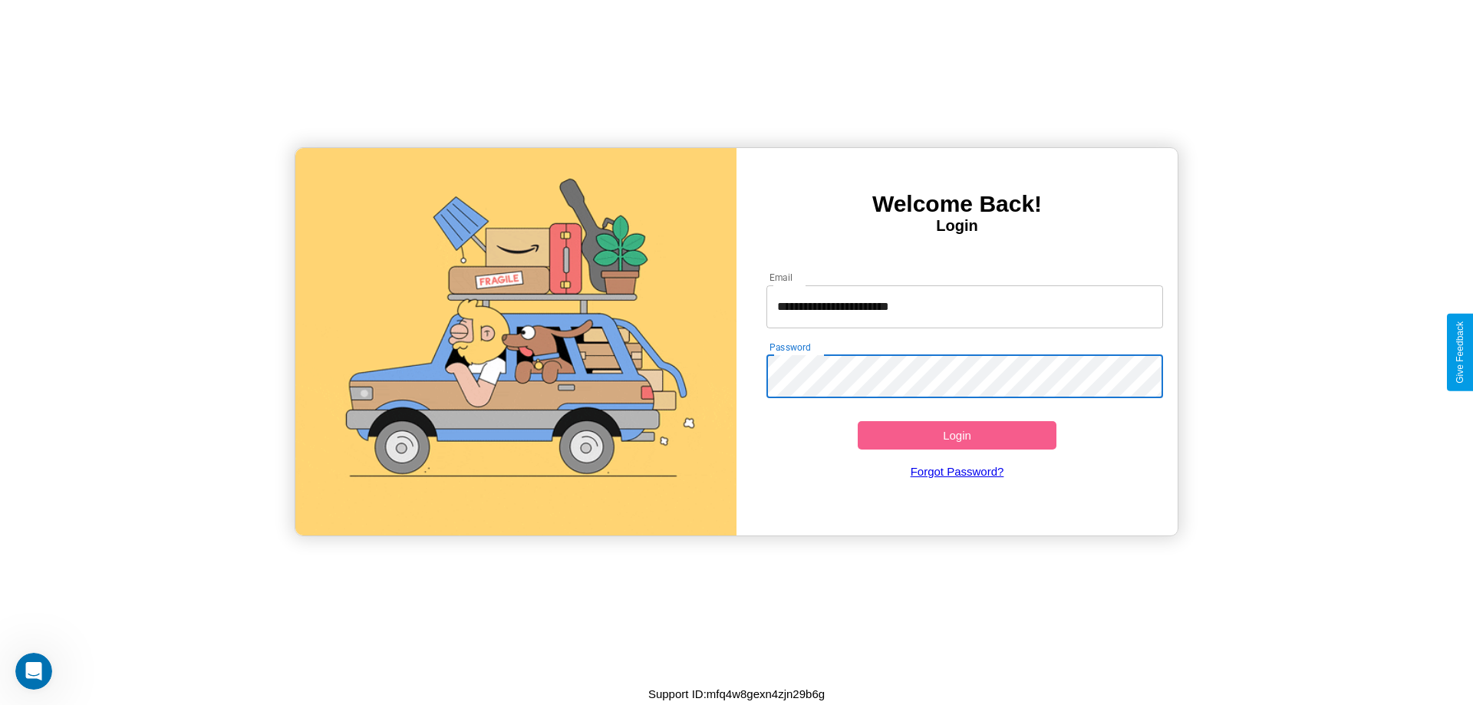 This screenshot has height=705, width=1473. I want to click on p: Support ID: mfq4w8gexn4zjn29b6g, so click(737, 694).